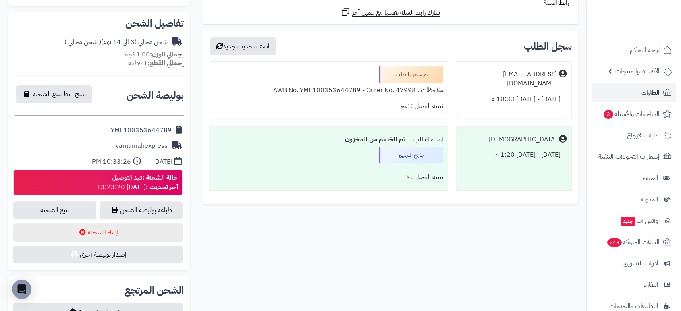 The height and width of the screenshot is (311, 681). I want to click on span: الأقسام والمنتجات, so click(637, 71).